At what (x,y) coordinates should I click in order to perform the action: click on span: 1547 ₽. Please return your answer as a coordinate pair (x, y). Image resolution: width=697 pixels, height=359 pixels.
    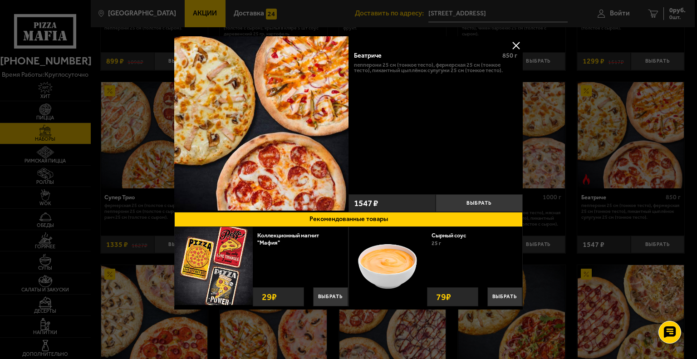
    Looking at the image, I should click on (366, 203).